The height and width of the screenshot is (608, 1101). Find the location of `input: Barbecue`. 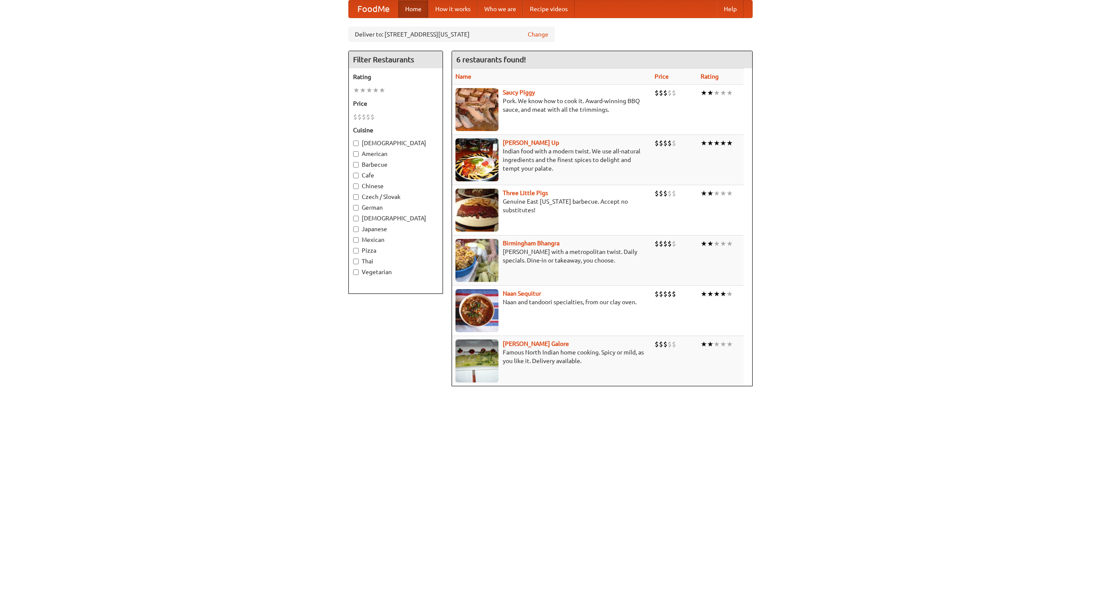

input: Barbecue is located at coordinates (356, 165).